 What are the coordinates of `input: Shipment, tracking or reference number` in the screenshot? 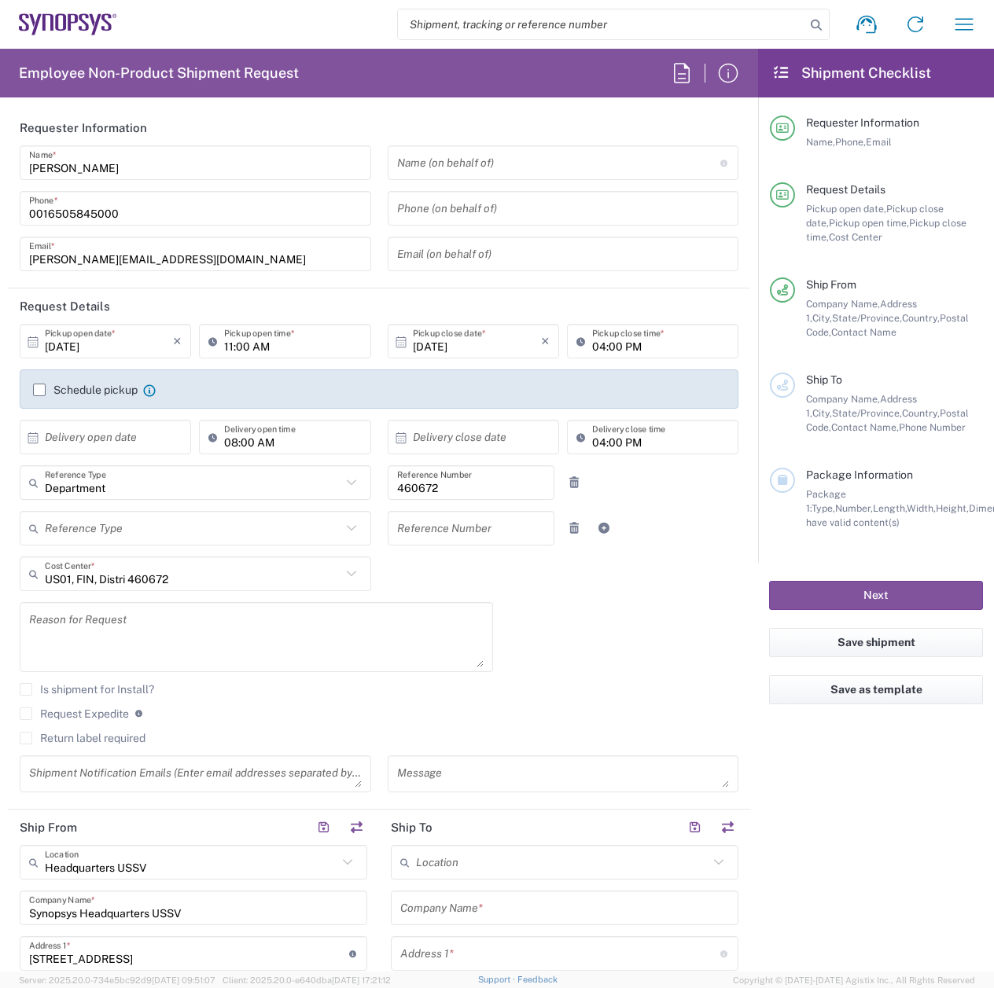 It's located at (602, 24).